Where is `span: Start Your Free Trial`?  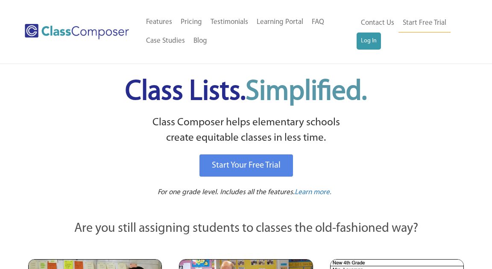 span: Start Your Free Trial is located at coordinates (246, 165).